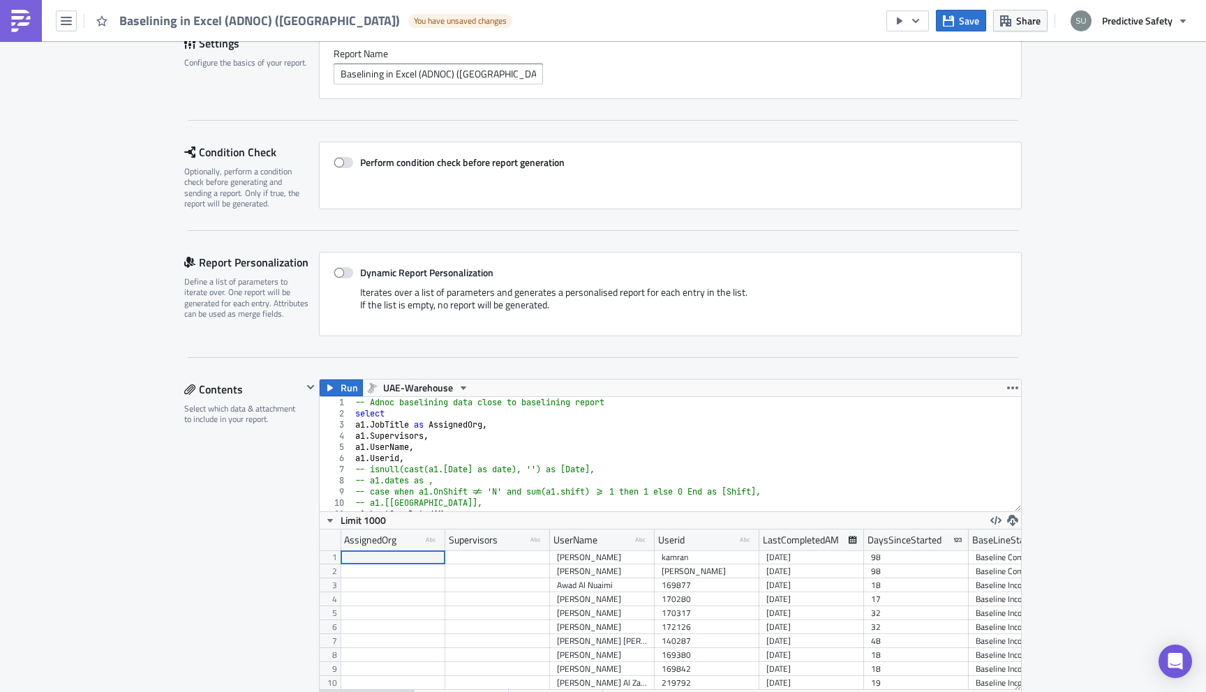 This screenshot has height=692, width=1206. What do you see at coordinates (670, 54) in the screenshot?
I see `label: Report Nam﻿e` at bounding box center [670, 54].